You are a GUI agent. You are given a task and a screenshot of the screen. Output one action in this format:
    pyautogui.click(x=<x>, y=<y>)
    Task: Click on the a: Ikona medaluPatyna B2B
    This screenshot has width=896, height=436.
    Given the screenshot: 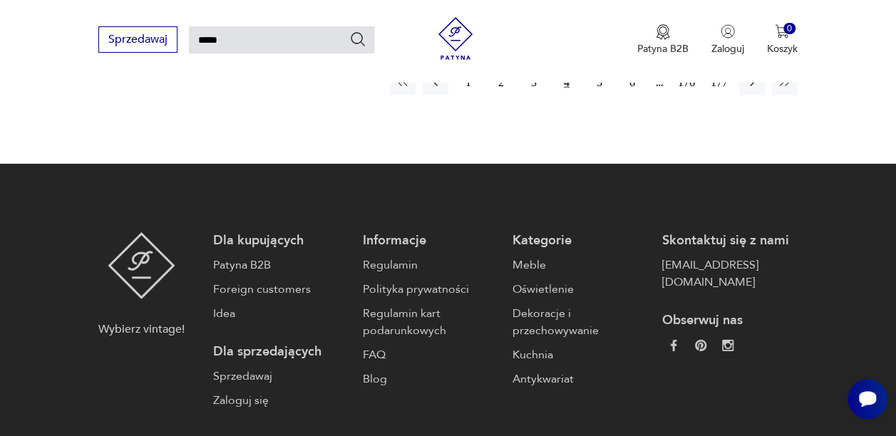 What is the action you would take?
    pyautogui.click(x=663, y=40)
    